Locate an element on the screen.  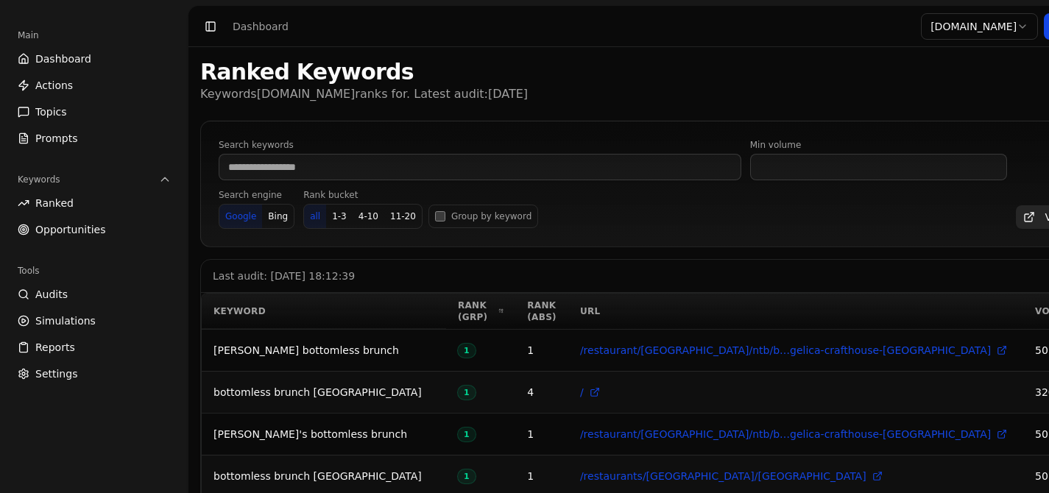
span: Opportunities is located at coordinates (71, 230).